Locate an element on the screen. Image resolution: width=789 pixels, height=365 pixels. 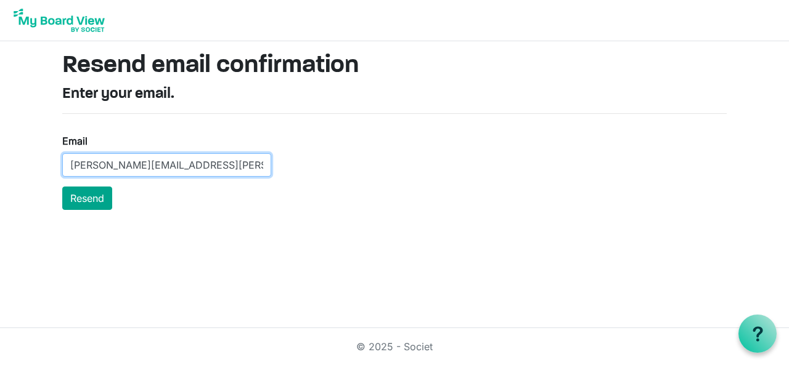
h1: Resend email confirmation is located at coordinates (394, 66).